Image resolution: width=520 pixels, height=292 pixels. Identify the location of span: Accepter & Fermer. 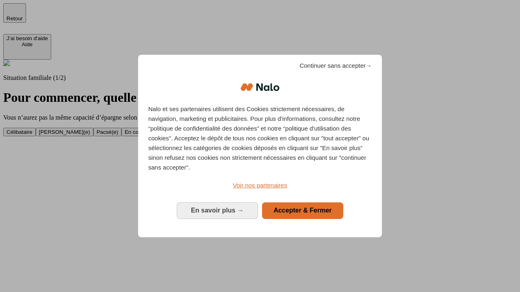
(302, 210).